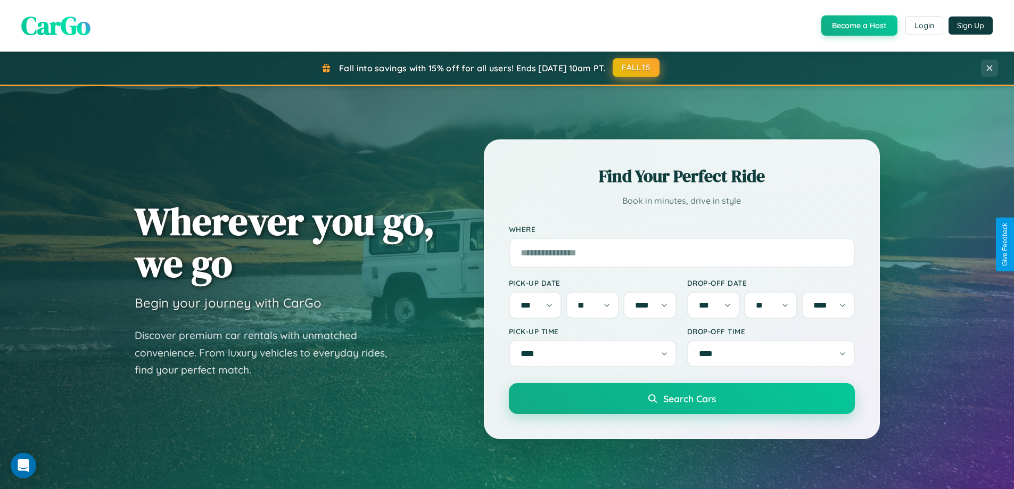 Image resolution: width=1014 pixels, height=489 pixels. Describe the element at coordinates (592, 331) in the screenshot. I see `label: Pick-up Time` at that location.